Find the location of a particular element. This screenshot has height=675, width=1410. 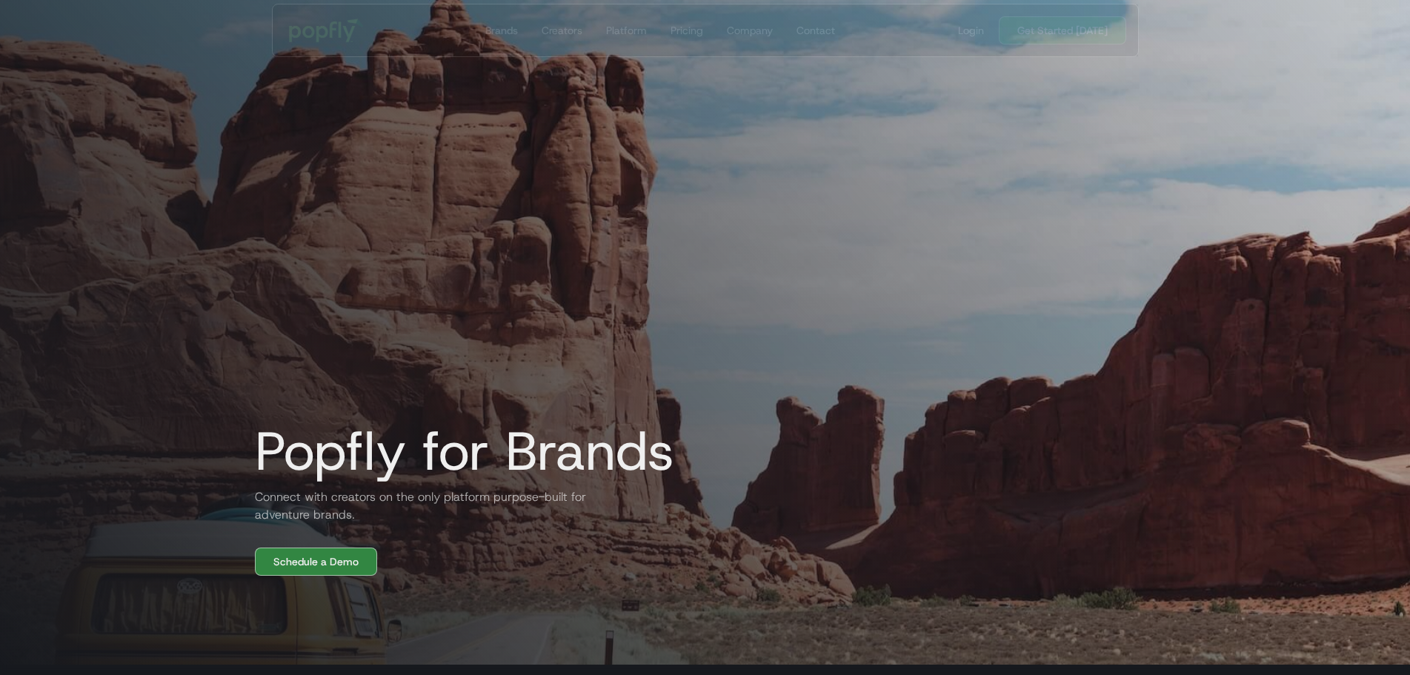

a: home is located at coordinates (326, 30).